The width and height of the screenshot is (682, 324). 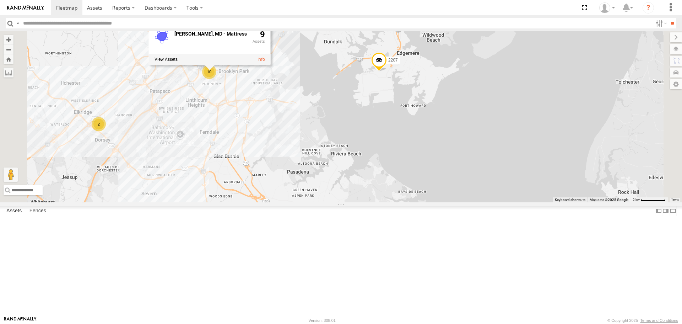 What do you see at coordinates (11, 174) in the screenshot?
I see `button: Drag Pegman onto the map to open Street View` at bounding box center [11, 174].